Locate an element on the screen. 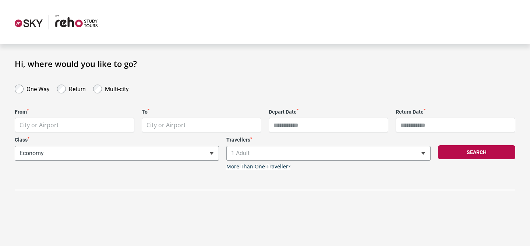  span: 1 Adult is located at coordinates (328, 153).